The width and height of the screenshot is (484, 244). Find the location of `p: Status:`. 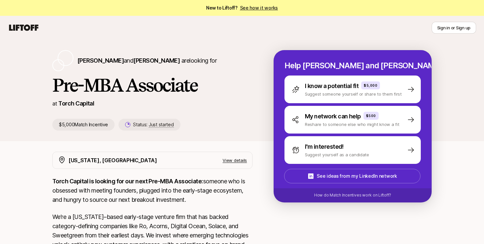

p: Status: is located at coordinates (153, 125).